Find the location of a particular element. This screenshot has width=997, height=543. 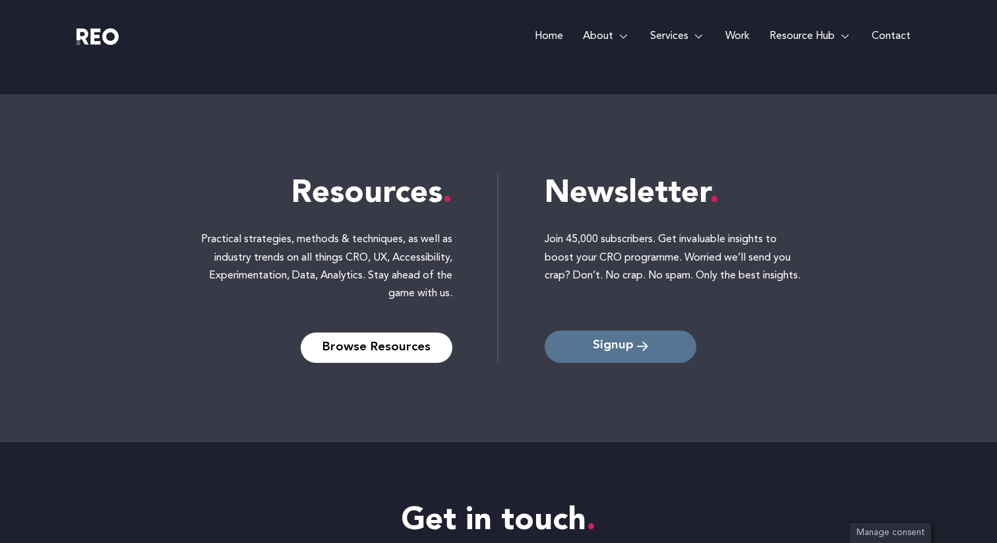

span: Get in touch is located at coordinates (499, 522).